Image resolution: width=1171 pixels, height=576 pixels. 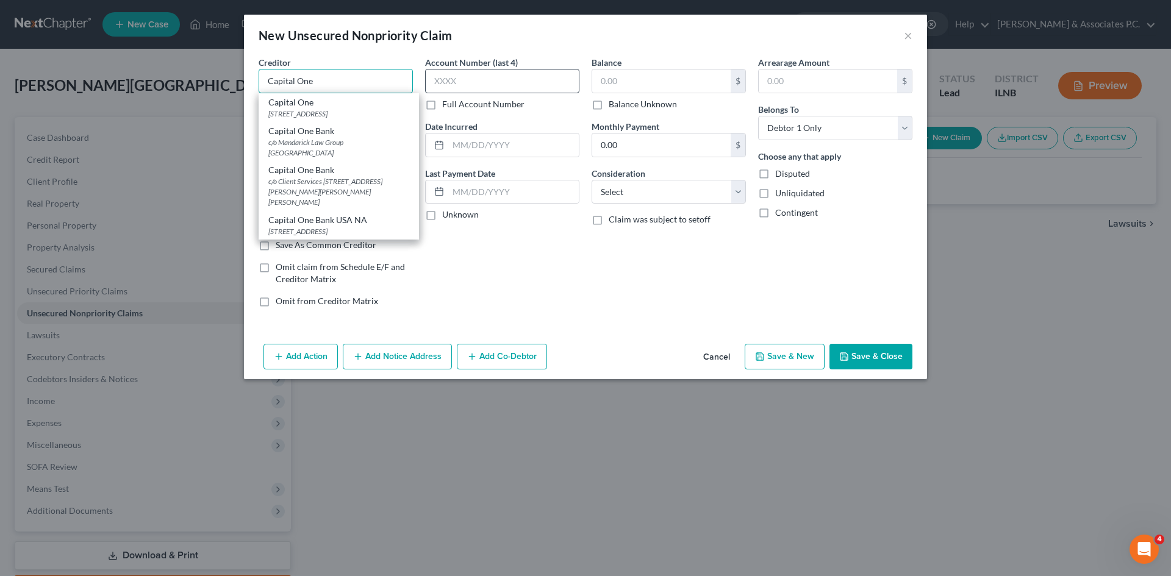 I want to click on label: Full Account Number, so click(x=483, y=104).